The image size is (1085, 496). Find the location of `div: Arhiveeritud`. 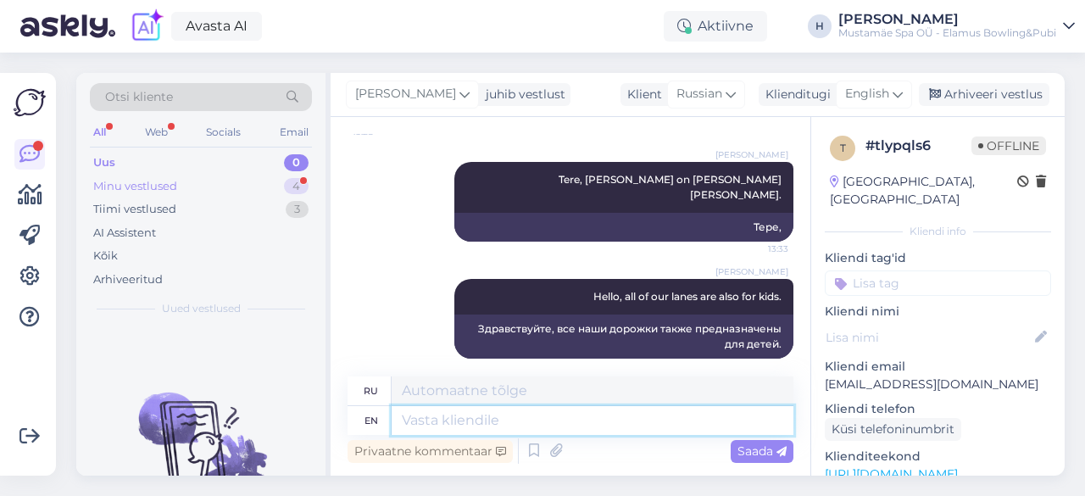

div: Arhiveeritud is located at coordinates (128, 280).